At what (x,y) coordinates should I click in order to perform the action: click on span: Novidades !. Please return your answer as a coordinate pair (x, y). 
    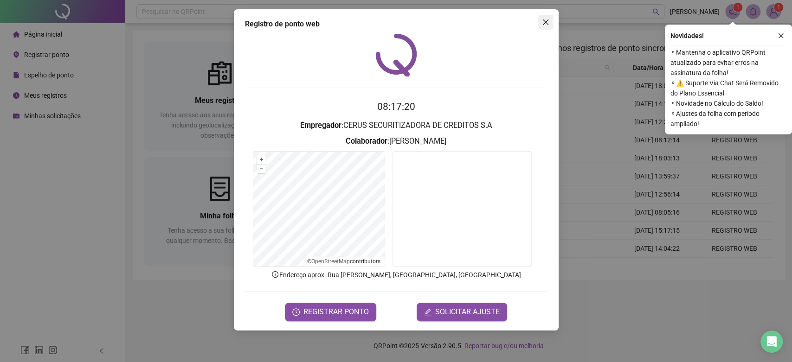
    Looking at the image, I should click on (687, 36).